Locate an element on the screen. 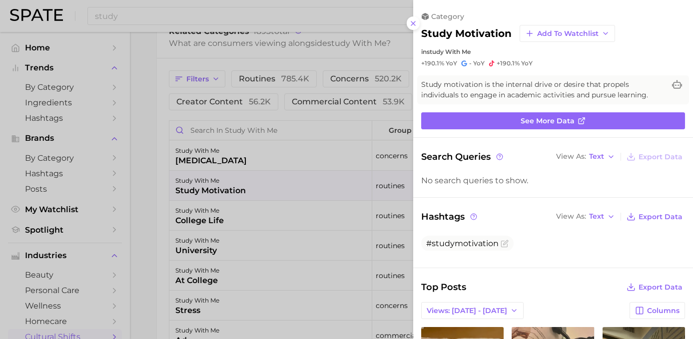  div: in is located at coordinates (553, 51).